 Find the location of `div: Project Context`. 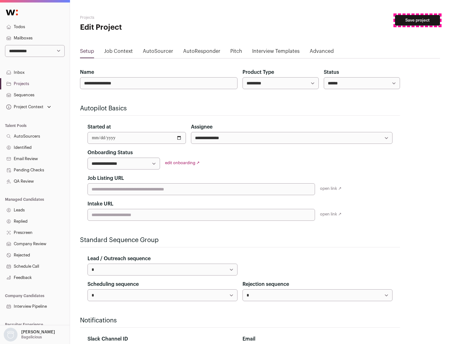

div: Project Context is located at coordinates (24, 107).